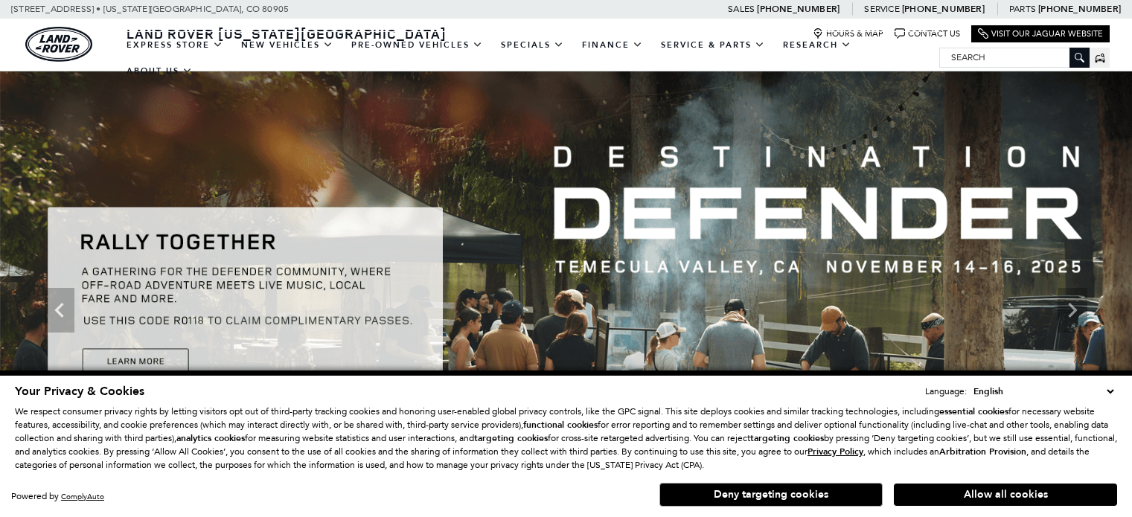  Describe the element at coordinates (59, 44) in the screenshot. I see `img: Land Rover` at that location.